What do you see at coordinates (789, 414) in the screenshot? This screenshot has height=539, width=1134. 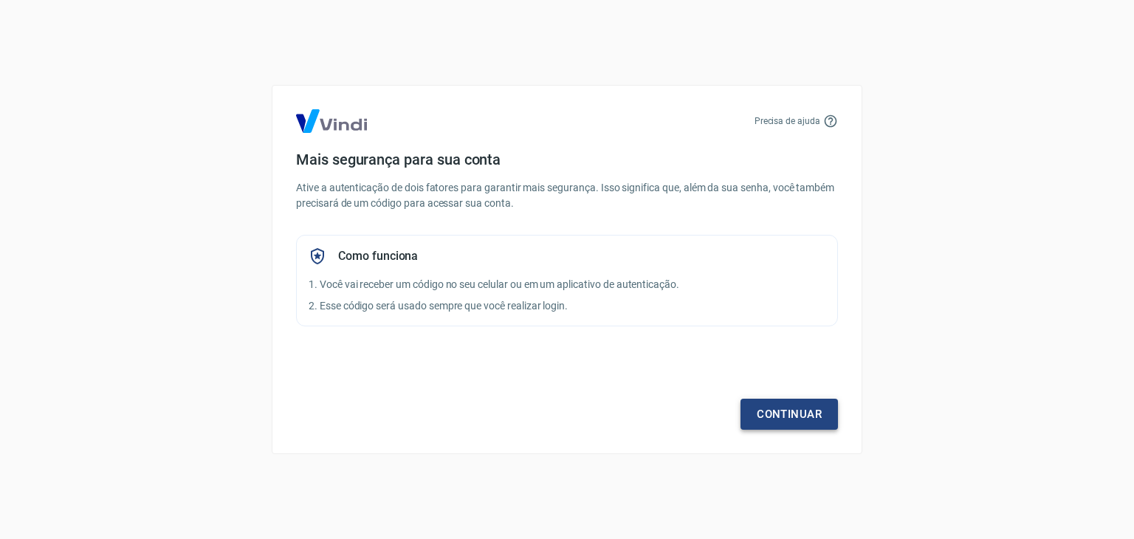 I see `a: Continuar` at bounding box center [789, 414].